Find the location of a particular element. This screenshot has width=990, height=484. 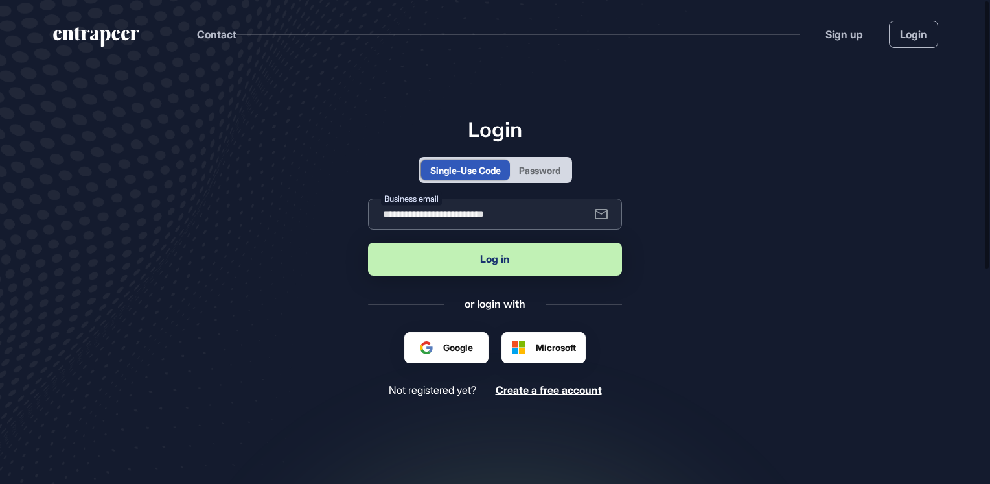

button: Contact is located at coordinates (216, 34).